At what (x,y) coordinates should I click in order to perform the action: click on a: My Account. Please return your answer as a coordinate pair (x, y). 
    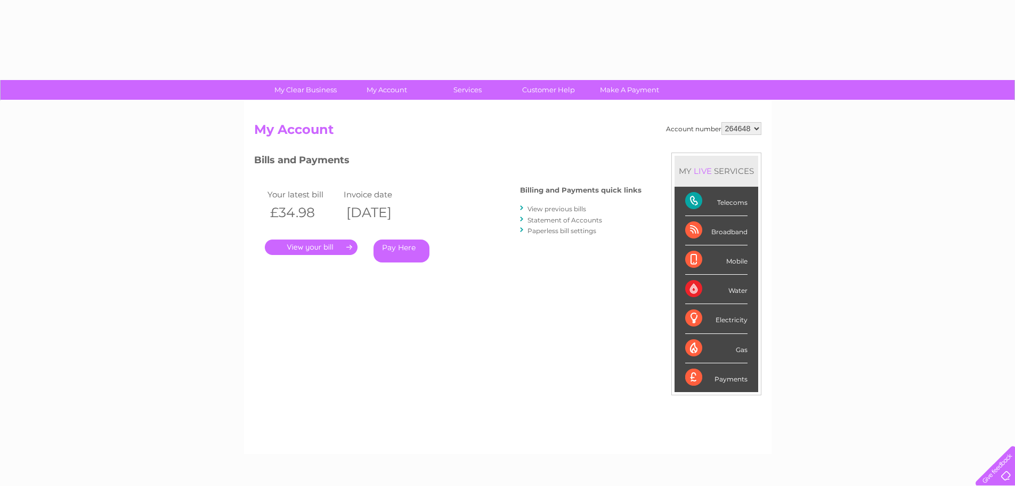
    Looking at the image, I should click on (386, 90).